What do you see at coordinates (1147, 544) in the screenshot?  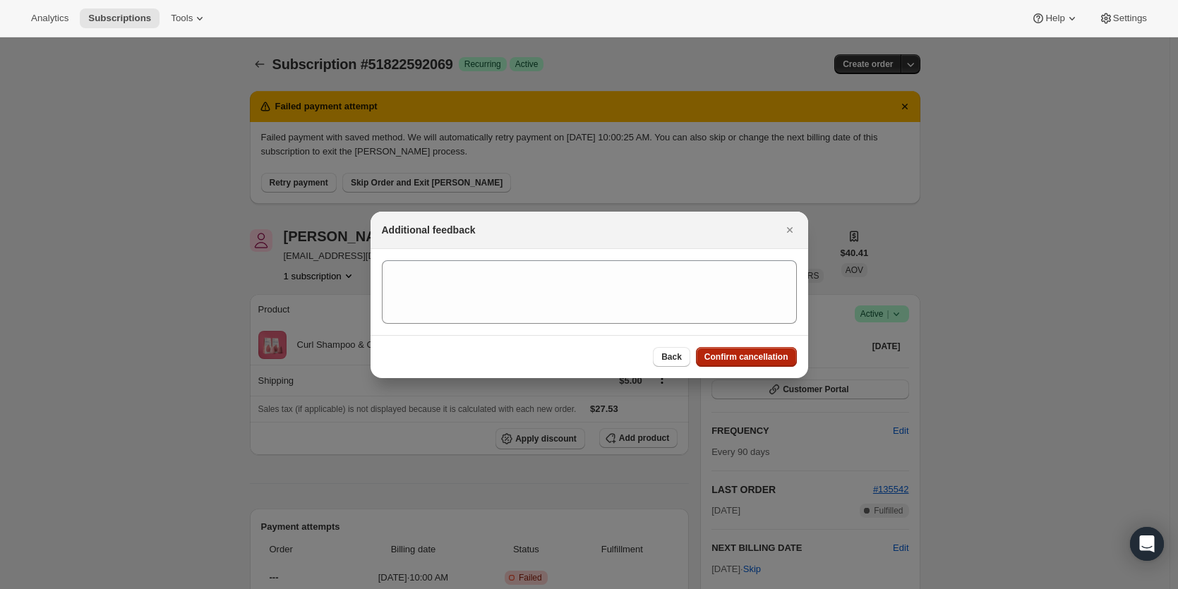 I see `div: Open Intercom Messenger` at bounding box center [1147, 544].